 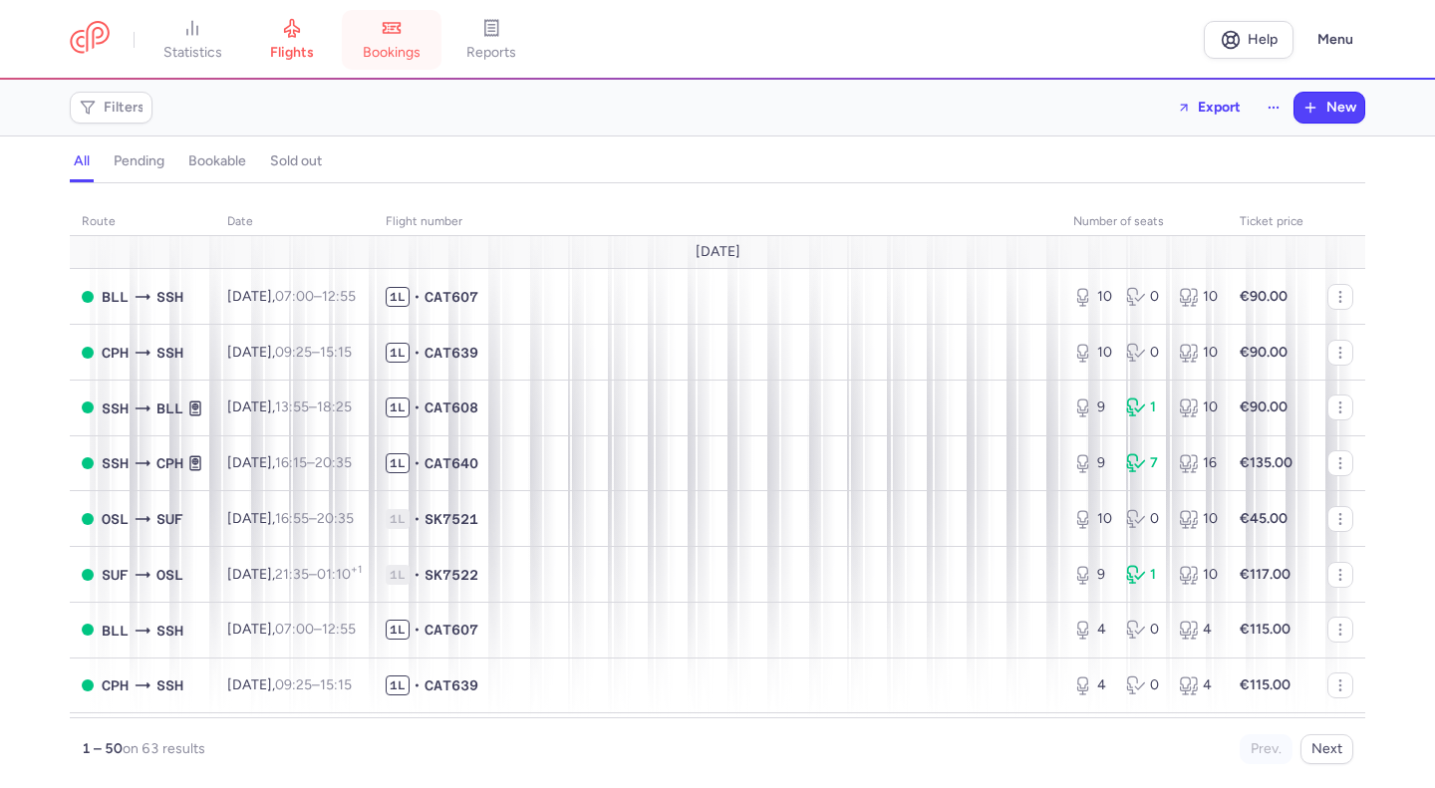 I want to click on button: Export, so click(x=1209, y=108).